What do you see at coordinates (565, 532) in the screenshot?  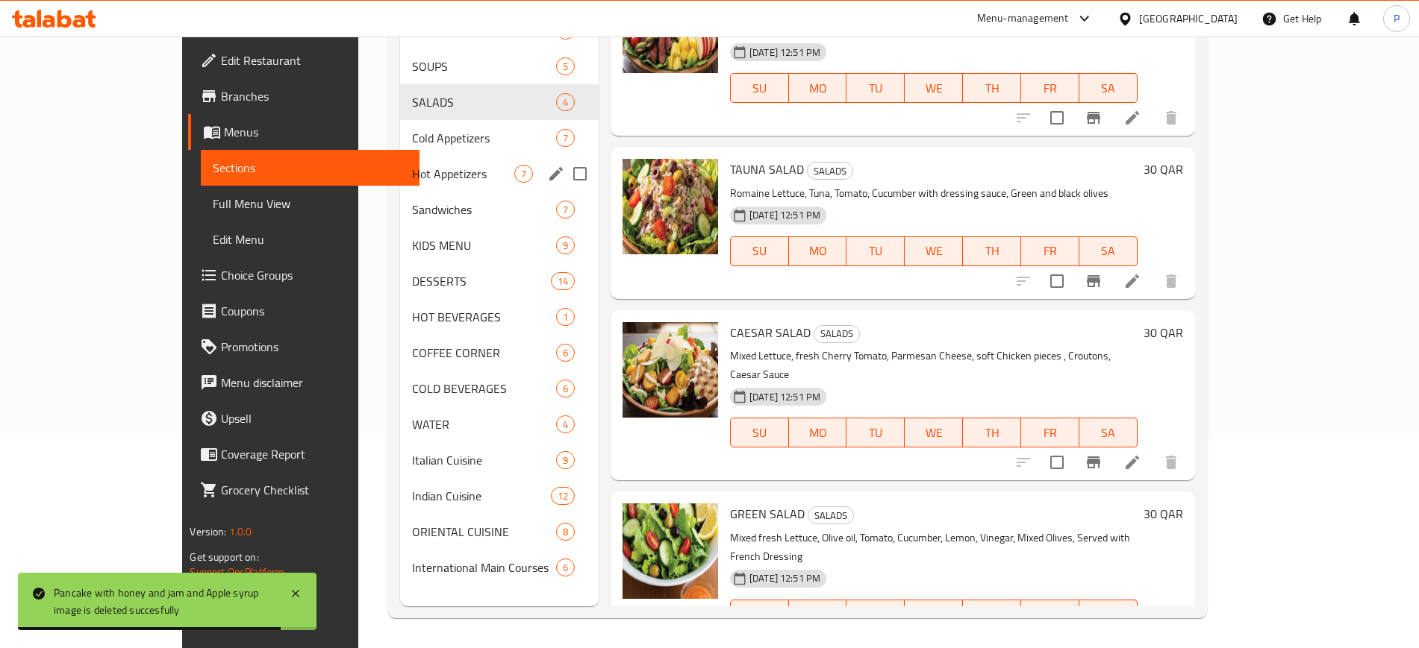 I see `span: 8` at bounding box center [565, 532].